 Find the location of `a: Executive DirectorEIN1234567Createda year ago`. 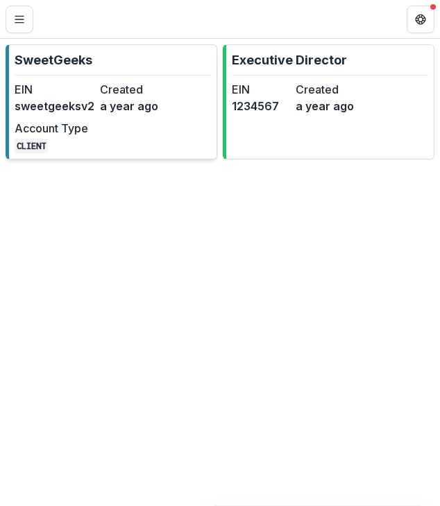

a: Executive DirectorEIN1234567Createda year ago is located at coordinates (328, 102).